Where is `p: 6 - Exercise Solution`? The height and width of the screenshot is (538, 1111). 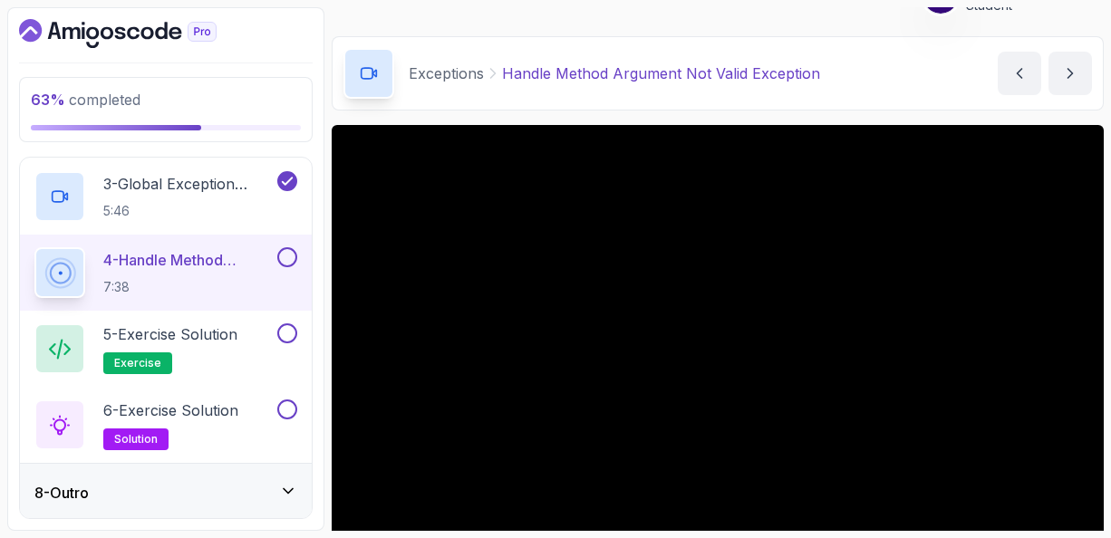
p: 6 - Exercise Solution is located at coordinates (170, 411).